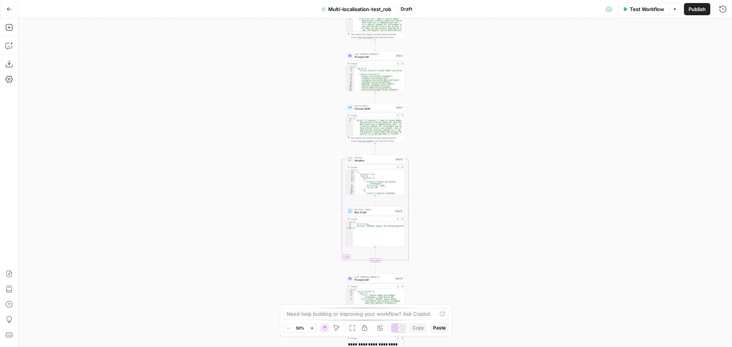 This screenshot has width=732, height=347. I want to click on span: Toggle code folding, rows 1 through 4, so click(352, 222).